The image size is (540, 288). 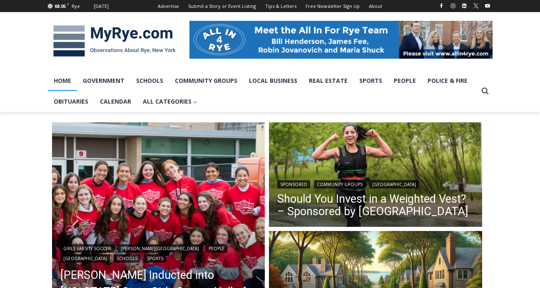 What do you see at coordinates (76, 6) in the screenshot?
I see `div: Rye` at bounding box center [76, 6].